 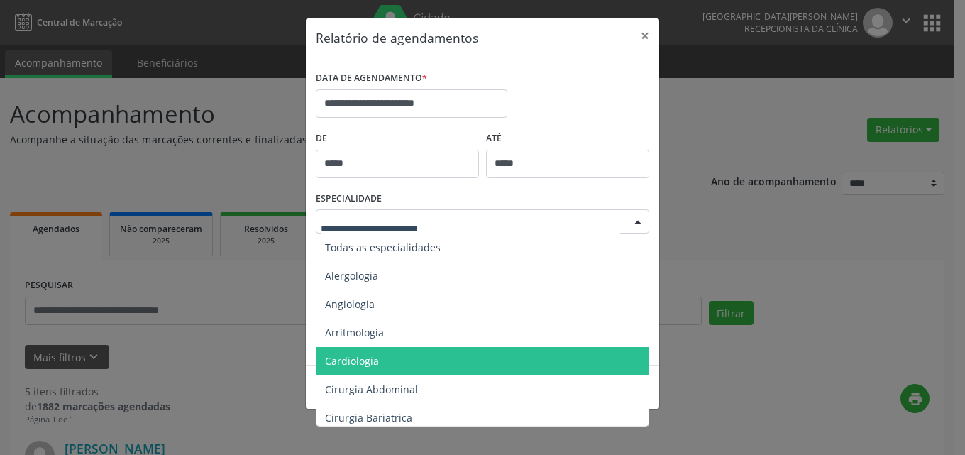 What do you see at coordinates (382, 247) in the screenshot?
I see `span: Todas as especialidades` at bounding box center [382, 247].